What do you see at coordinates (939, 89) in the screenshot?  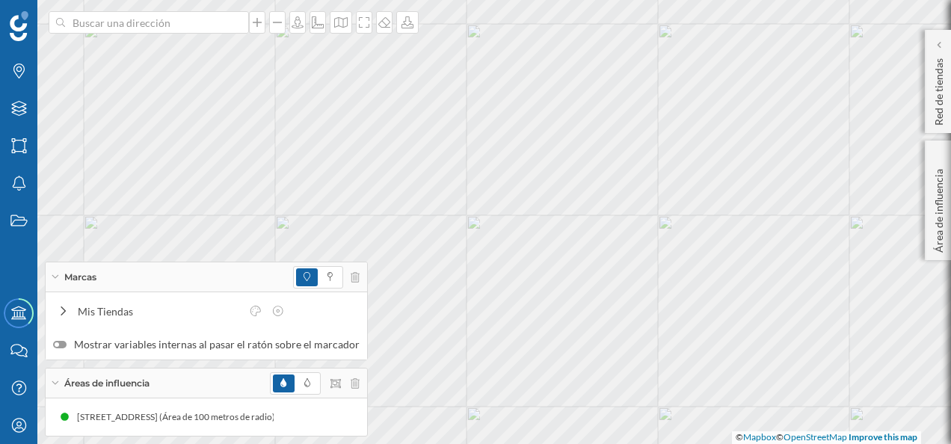 I see `p: Red de tiendas` at bounding box center [939, 89].